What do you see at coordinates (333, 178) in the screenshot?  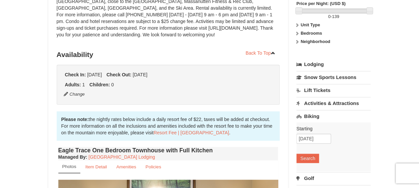 I see `a: Golf` at bounding box center [333, 178].